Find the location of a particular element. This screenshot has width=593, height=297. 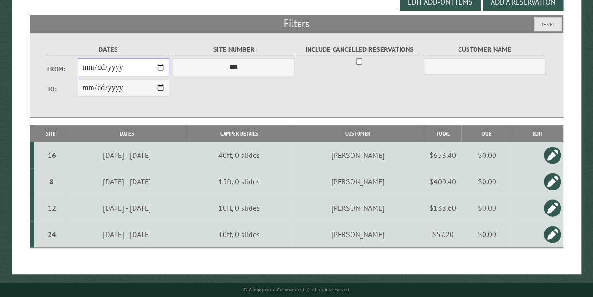

td: $400.40 is located at coordinates (443, 182).